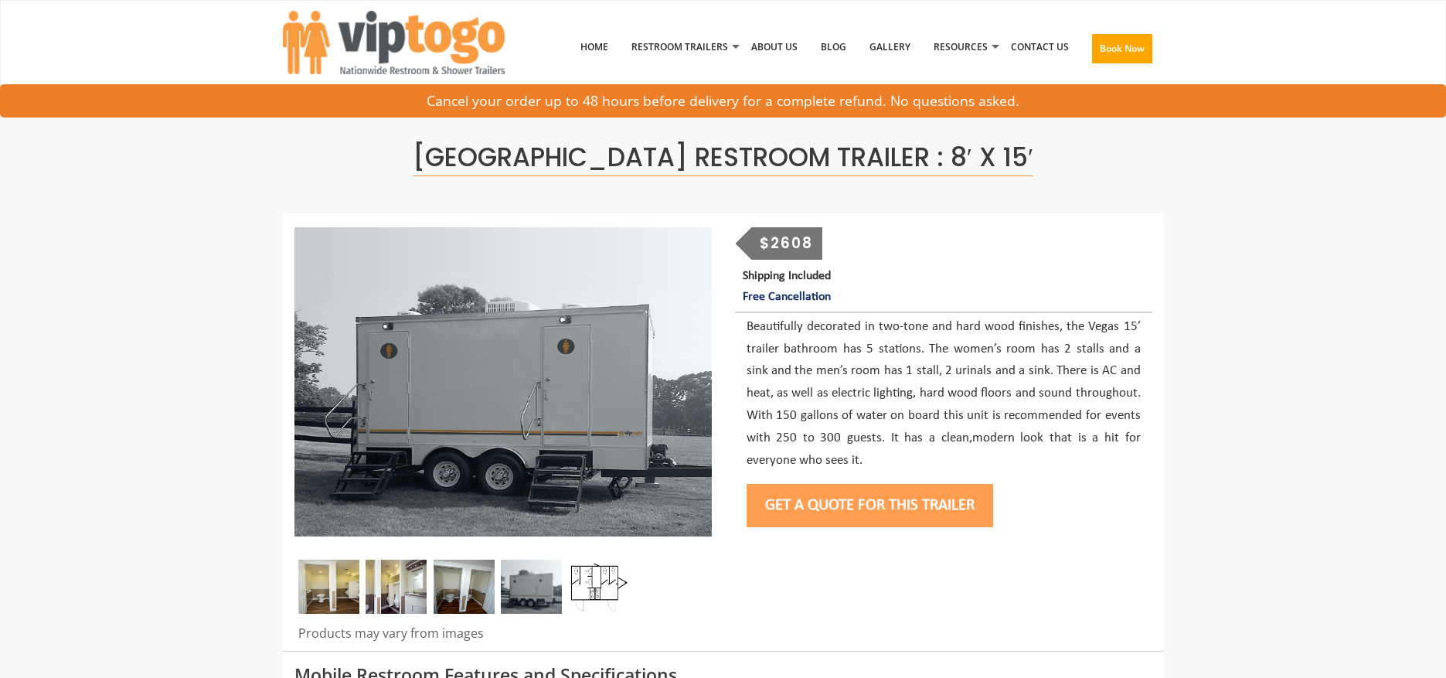 Image resolution: width=1446 pixels, height=678 pixels. What do you see at coordinates (595, 47) in the screenshot?
I see `a: Home` at bounding box center [595, 47].